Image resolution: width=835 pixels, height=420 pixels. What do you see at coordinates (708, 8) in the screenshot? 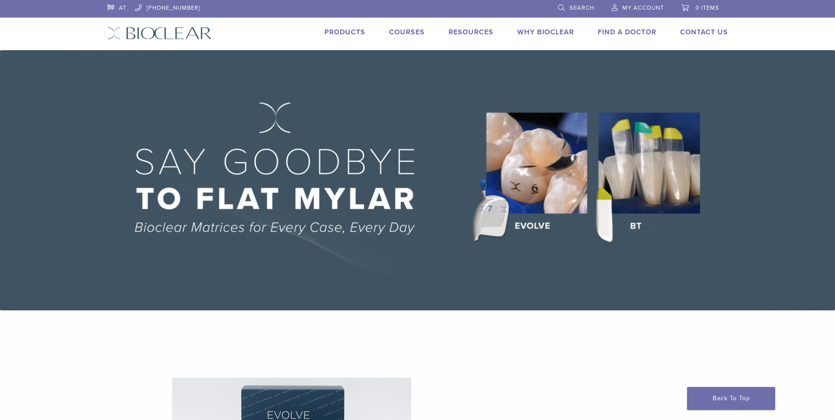
I see `span: 0 items` at bounding box center [708, 8].